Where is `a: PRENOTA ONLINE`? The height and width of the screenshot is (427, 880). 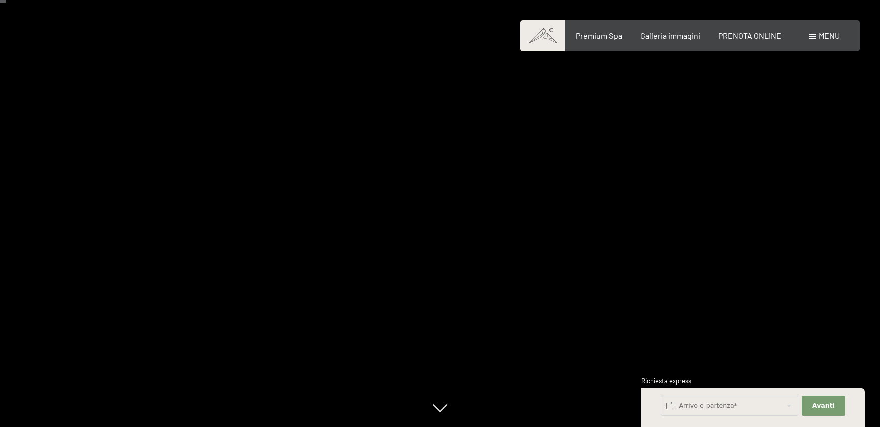 a: PRENOTA ONLINE is located at coordinates (749, 35).